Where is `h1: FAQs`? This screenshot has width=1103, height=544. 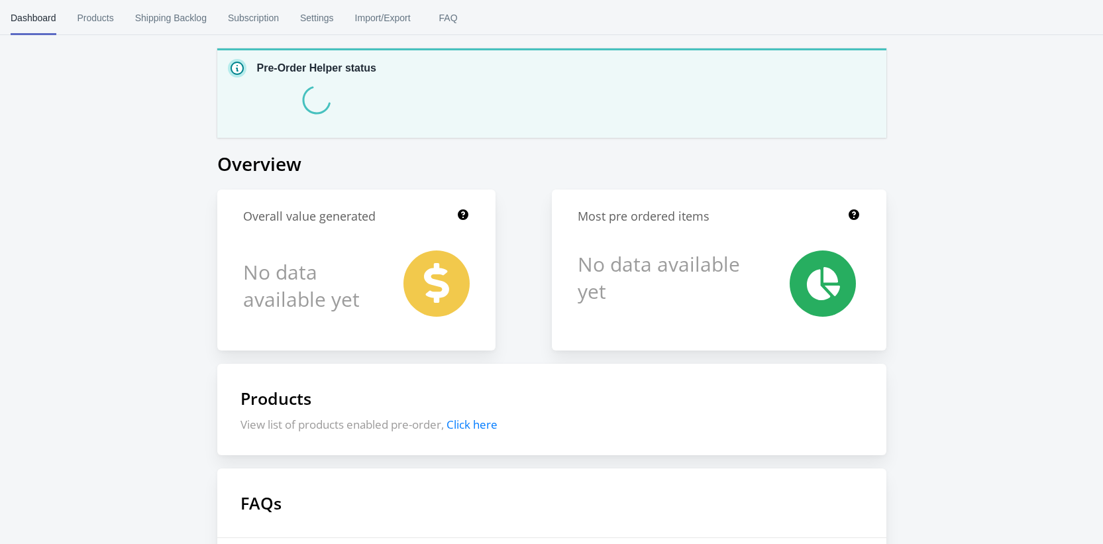
h1: FAQs is located at coordinates (552, 503).